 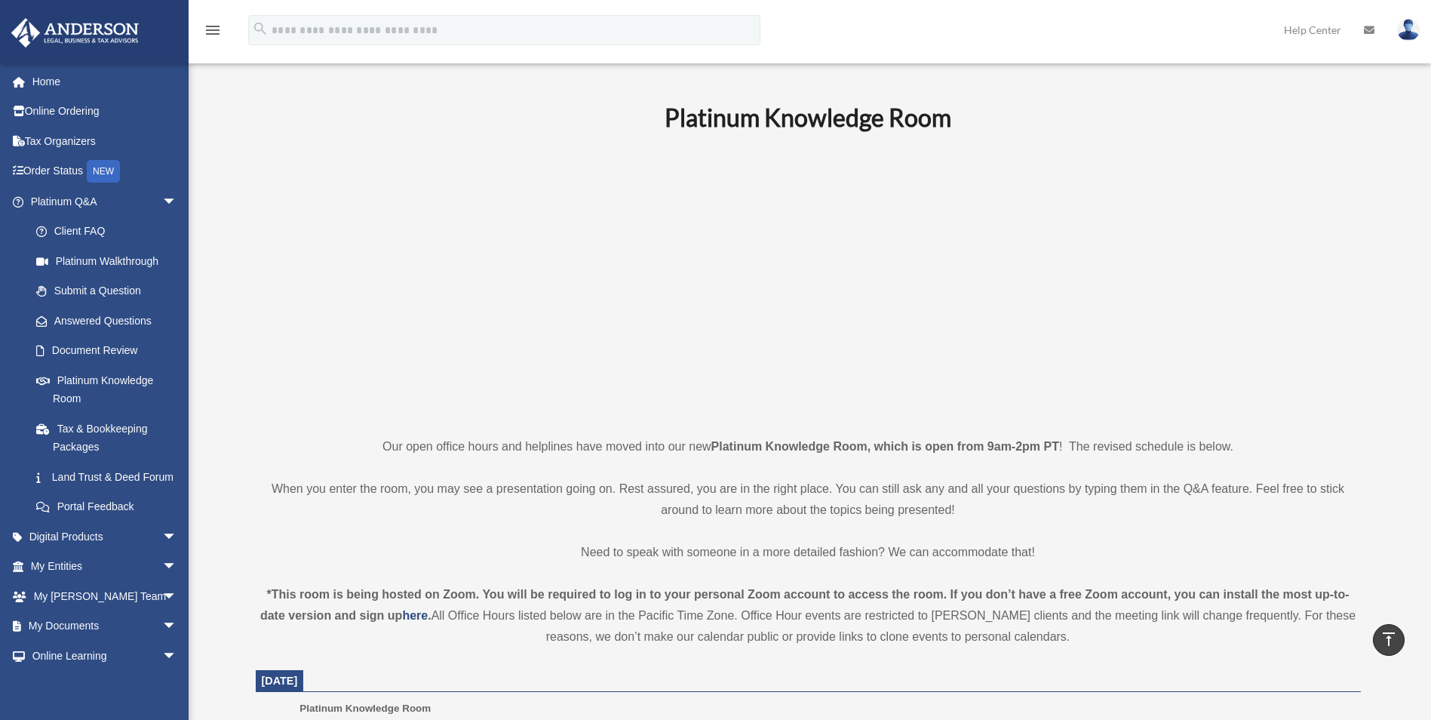 What do you see at coordinates (110, 232) in the screenshot?
I see `a: Client FAQ` at bounding box center [110, 232].